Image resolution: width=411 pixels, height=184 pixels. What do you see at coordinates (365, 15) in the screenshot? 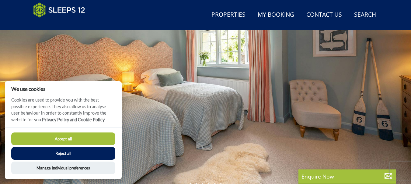
I see `a: Search` at bounding box center [365, 15].